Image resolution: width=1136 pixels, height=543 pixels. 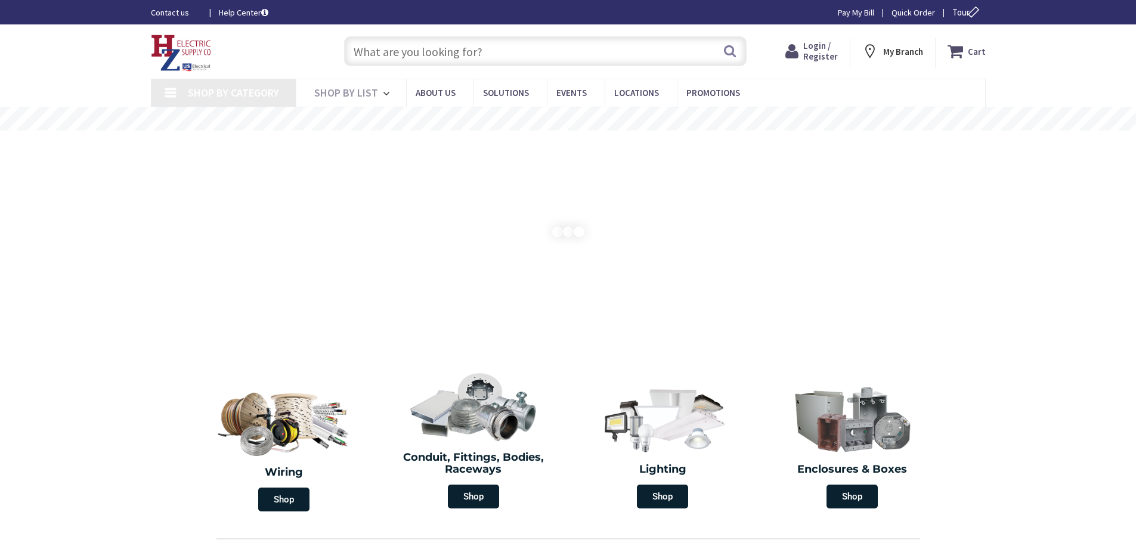 What do you see at coordinates (284, 448) in the screenshot?
I see `a: Wiring Shop` at bounding box center [284, 448].